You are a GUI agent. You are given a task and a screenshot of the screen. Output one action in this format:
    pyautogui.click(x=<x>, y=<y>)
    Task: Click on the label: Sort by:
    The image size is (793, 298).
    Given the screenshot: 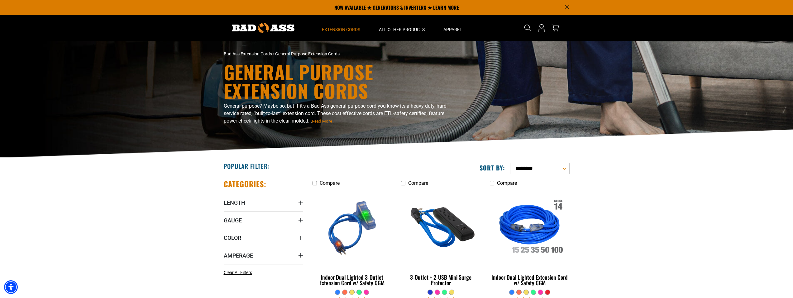 What is the action you would take?
    pyautogui.click(x=492, y=168)
    